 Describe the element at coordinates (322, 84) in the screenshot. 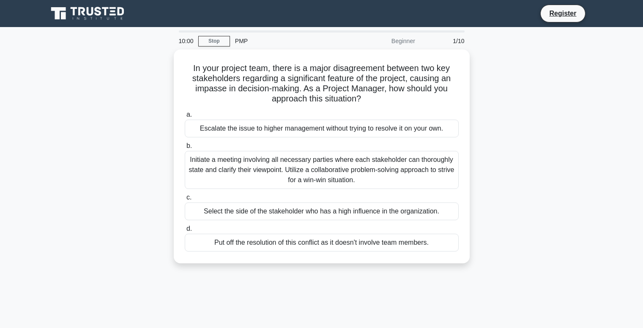

I see `h5: In your project team, there is a major disagreement between two key stakeholders regarding a sign...` at that location.